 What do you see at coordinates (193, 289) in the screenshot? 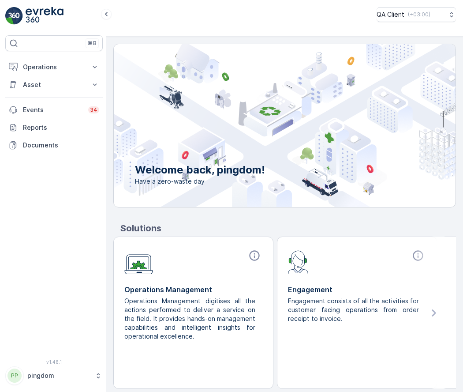
I see `p: Operations Management` at bounding box center [193, 289].